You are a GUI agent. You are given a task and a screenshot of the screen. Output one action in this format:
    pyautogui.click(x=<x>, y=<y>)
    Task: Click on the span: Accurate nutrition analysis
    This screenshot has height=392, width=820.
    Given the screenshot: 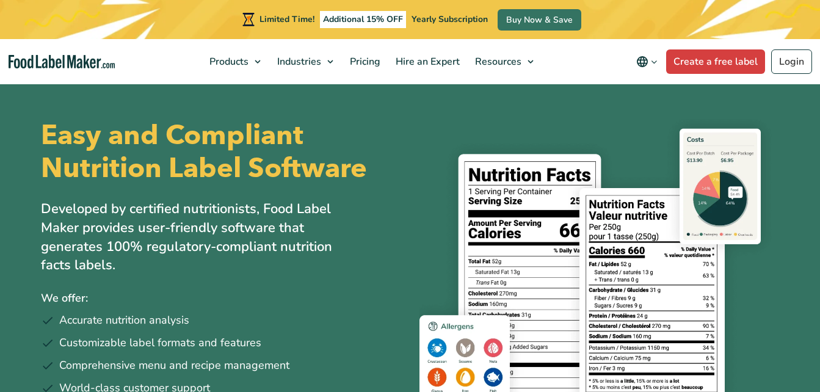 What is the action you would take?
    pyautogui.click(x=124, y=320)
    